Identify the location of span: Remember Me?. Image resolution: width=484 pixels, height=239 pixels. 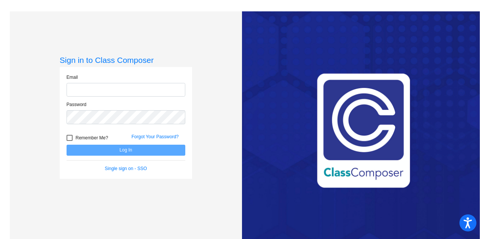
(92, 138).